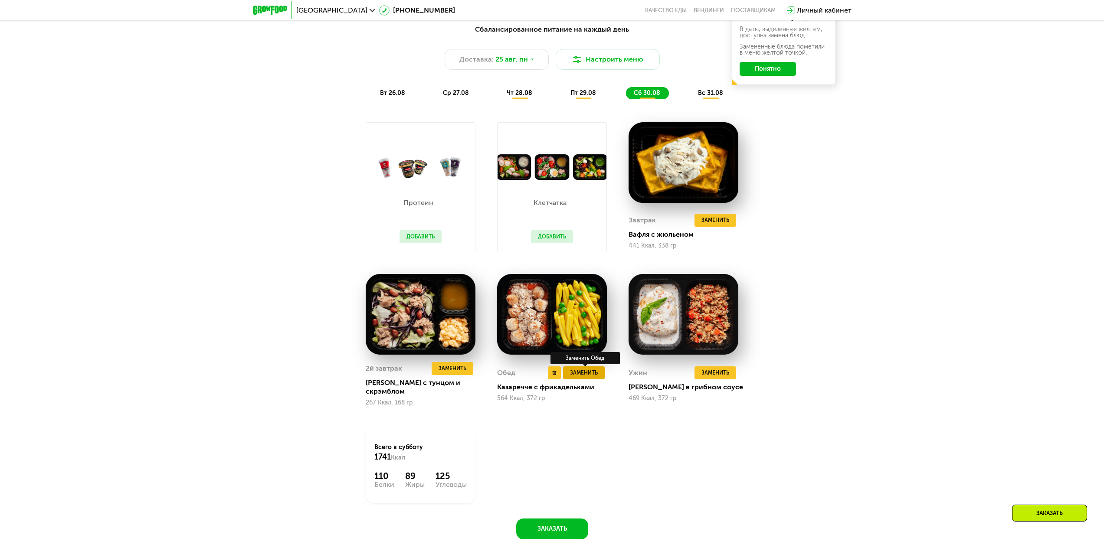 Image resolution: width=1104 pixels, height=551 pixels. I want to click on div: Заменить Обед, so click(585, 358).